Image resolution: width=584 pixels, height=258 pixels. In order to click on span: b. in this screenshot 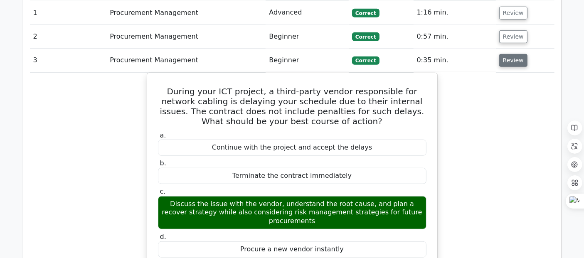, I will do `click(163, 163)`.